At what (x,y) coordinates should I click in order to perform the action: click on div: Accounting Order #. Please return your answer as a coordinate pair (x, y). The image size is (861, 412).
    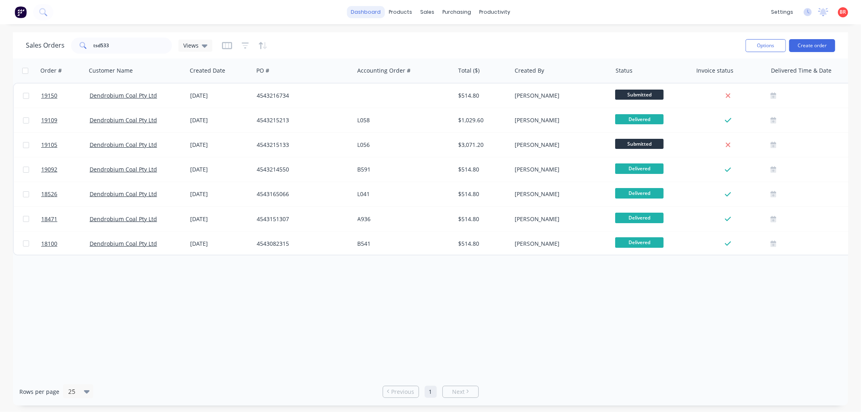
    Looking at the image, I should click on (384, 71).